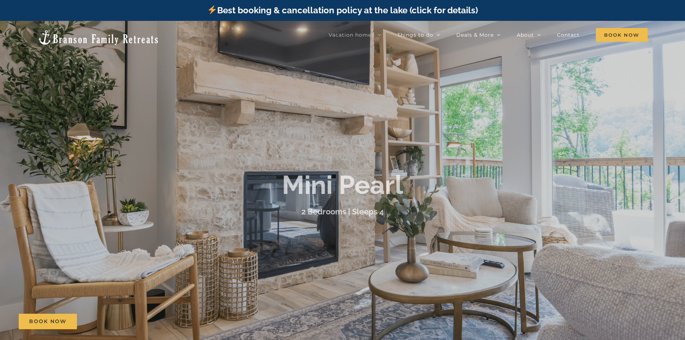 The image size is (685, 340). Describe the element at coordinates (528, 35) in the screenshot. I see `a: About` at that location.